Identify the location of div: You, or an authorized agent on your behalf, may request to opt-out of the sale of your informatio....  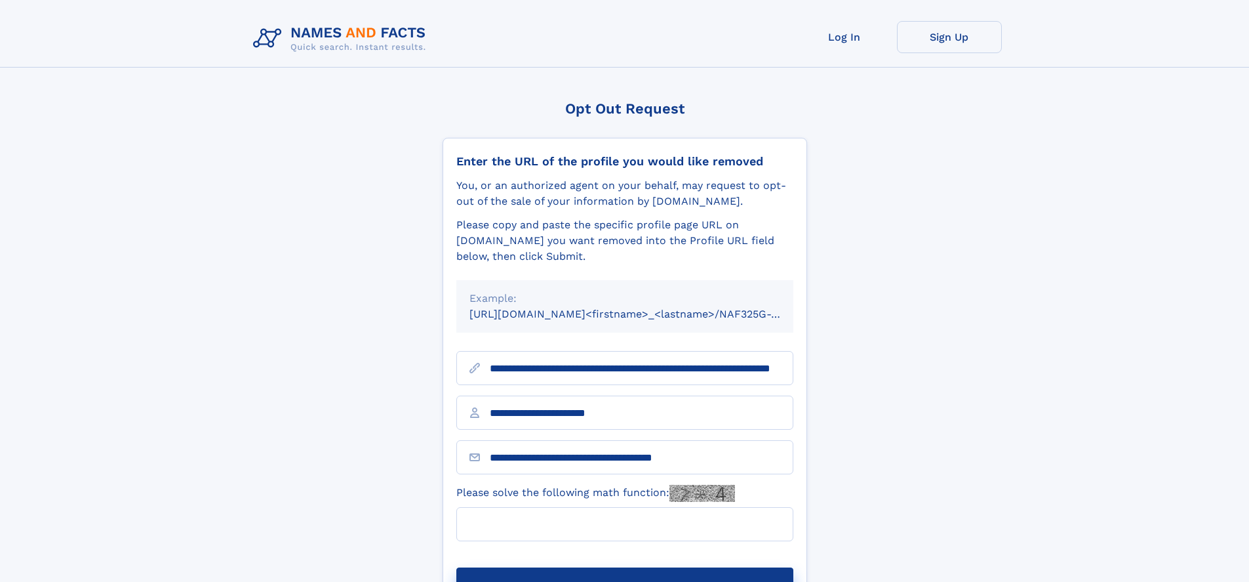
(625, 193).